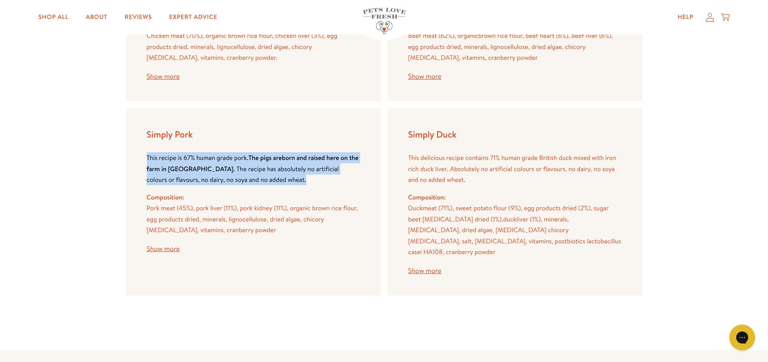 The image size is (768, 362). Describe the element at coordinates (53, 17) in the screenshot. I see `a: Shop All` at that location.